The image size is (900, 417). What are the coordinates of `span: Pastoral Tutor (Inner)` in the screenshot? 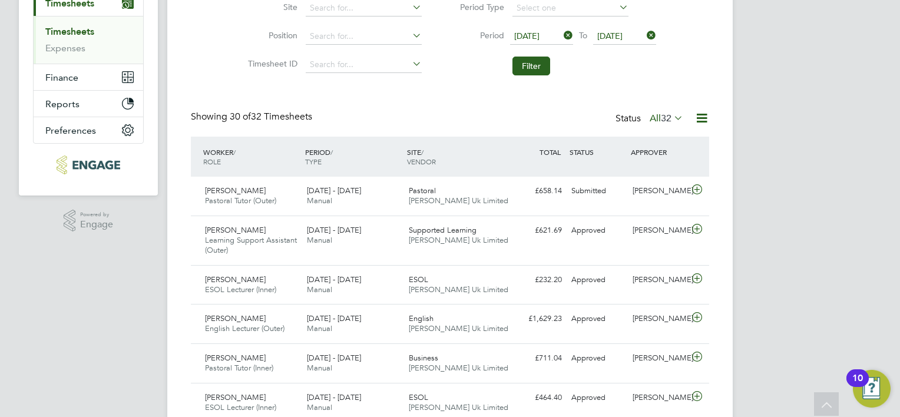 It's located at (239, 367).